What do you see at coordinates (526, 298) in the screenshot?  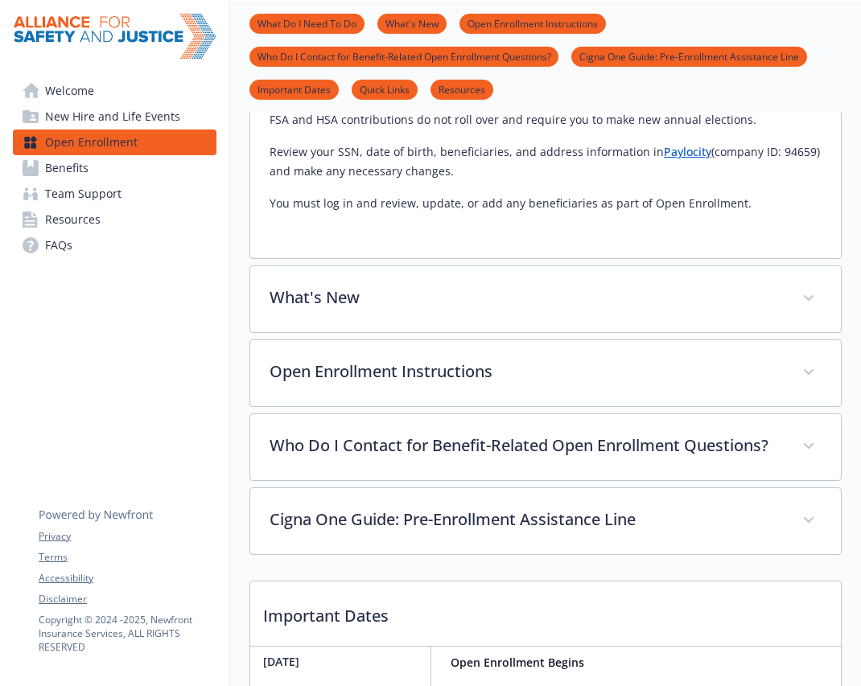 I see `p: What's New` at bounding box center [526, 298].